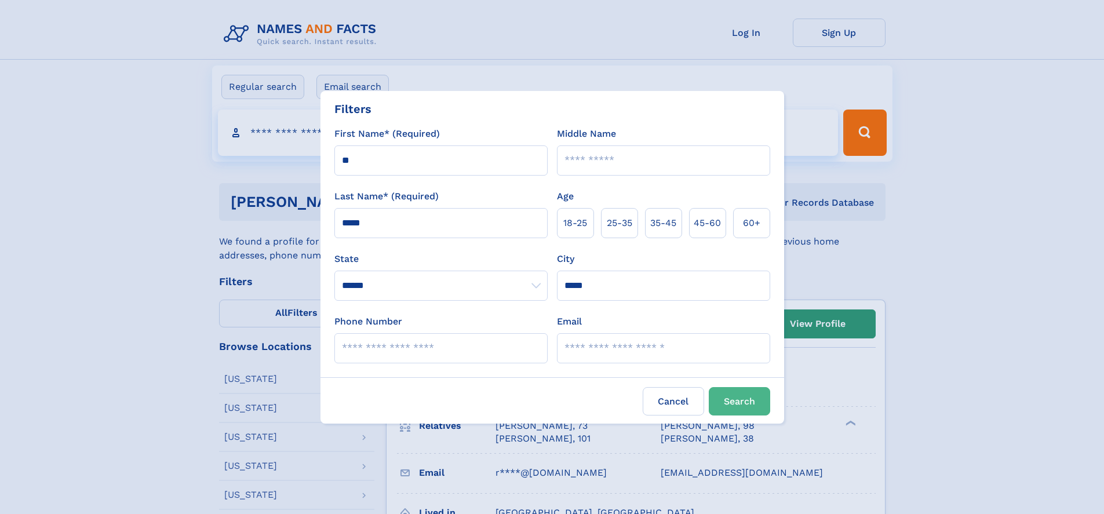 The image size is (1104, 514). Describe the element at coordinates (673, 401) in the screenshot. I see `label: Cancel` at that location.